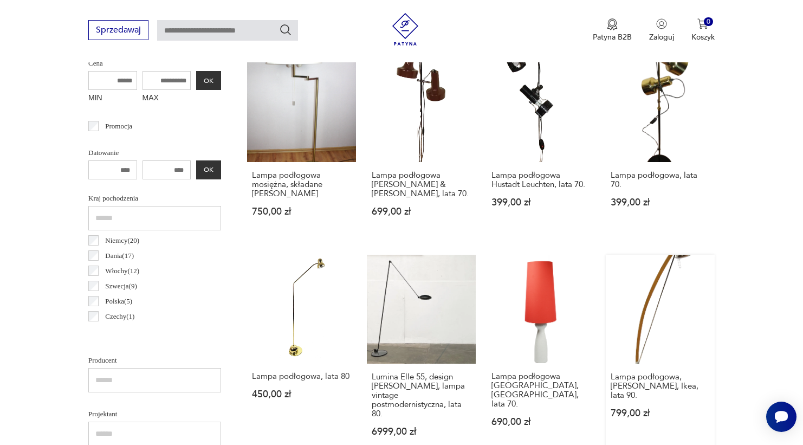 The height and width of the screenshot is (445, 803). I want to click on p: Producent, so click(155, 361).